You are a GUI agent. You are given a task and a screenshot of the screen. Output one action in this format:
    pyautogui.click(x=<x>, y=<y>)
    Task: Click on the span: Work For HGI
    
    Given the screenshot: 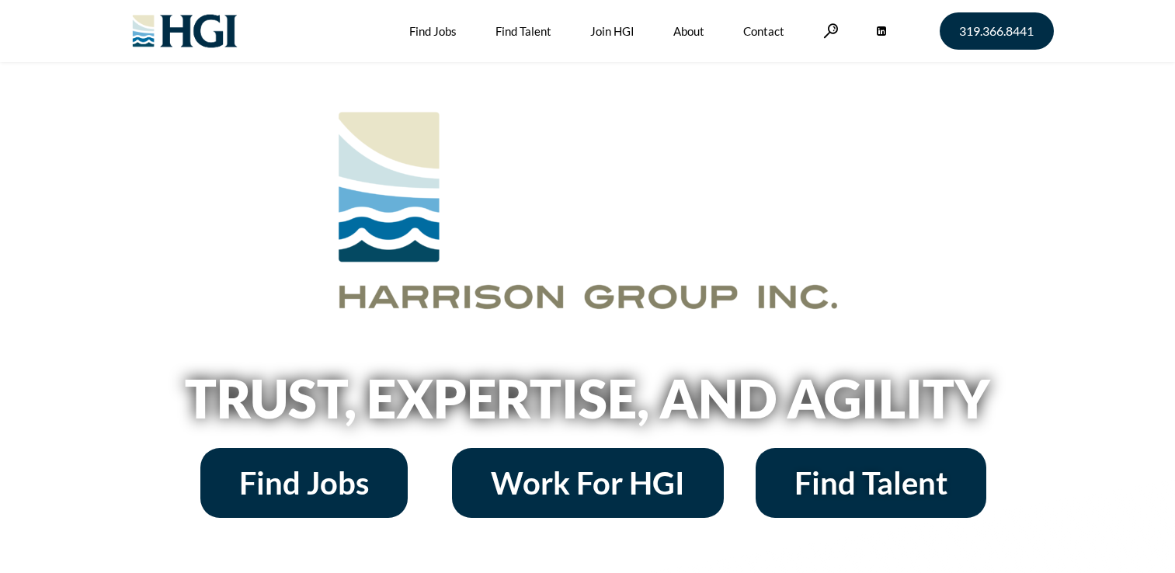 What is the action you would take?
    pyautogui.click(x=588, y=483)
    